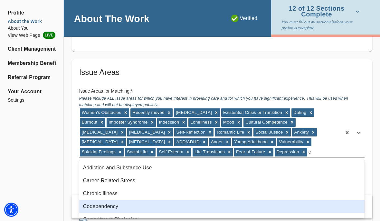 The height and width of the screenshot is (221, 380). I want to click on a: Referral Program, so click(32, 77).